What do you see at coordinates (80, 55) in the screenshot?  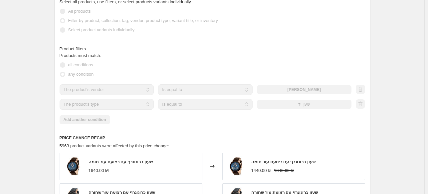 I see `span: Products must match:` at bounding box center [80, 55].